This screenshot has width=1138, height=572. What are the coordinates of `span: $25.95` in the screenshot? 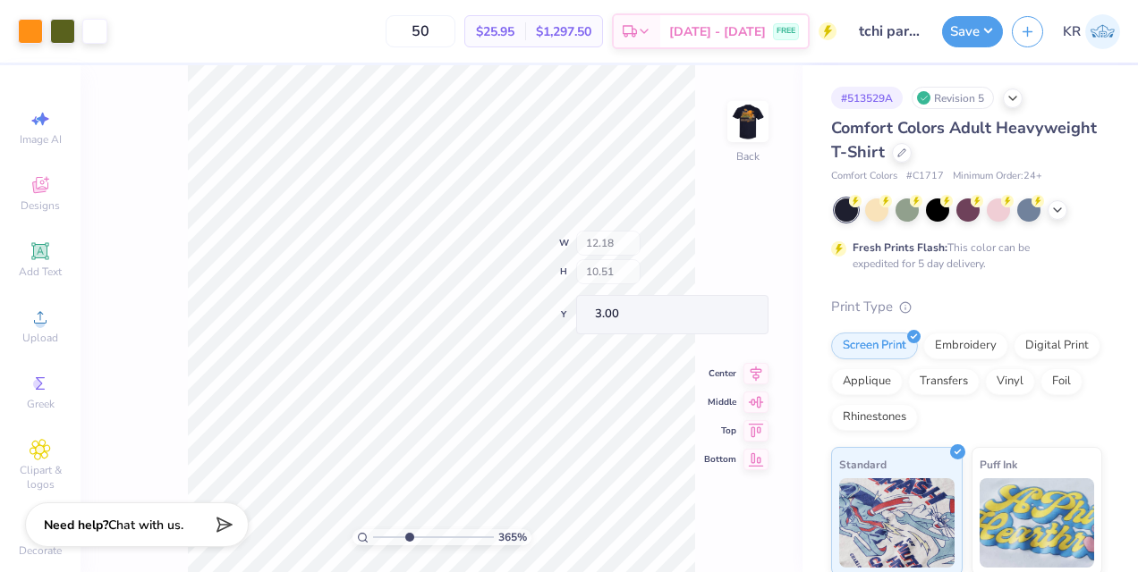 It's located at (495, 31).